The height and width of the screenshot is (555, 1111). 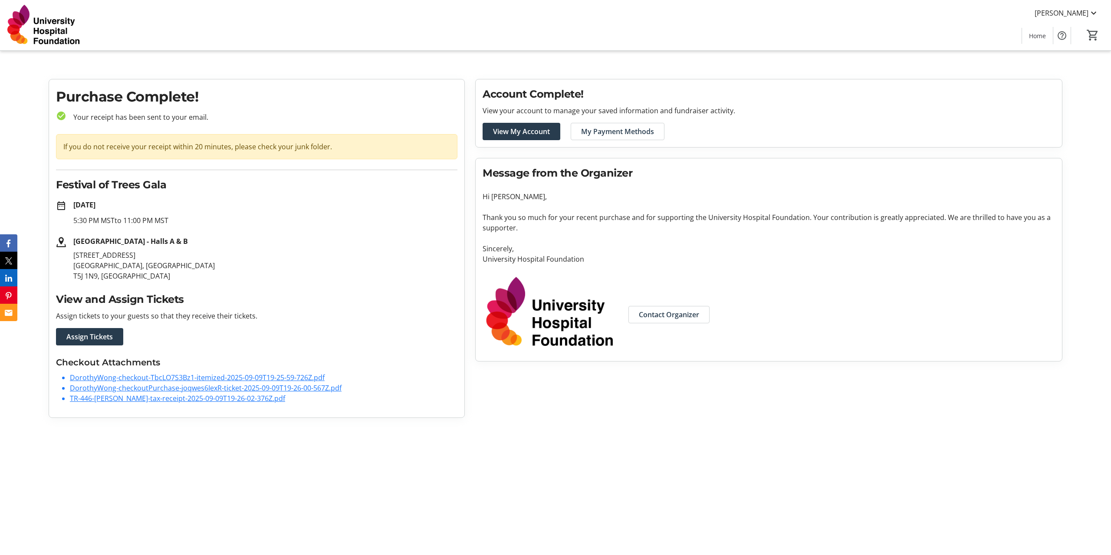 What do you see at coordinates (768, 94) in the screenshot?
I see `h2: Account Complete!` at bounding box center [768, 94].